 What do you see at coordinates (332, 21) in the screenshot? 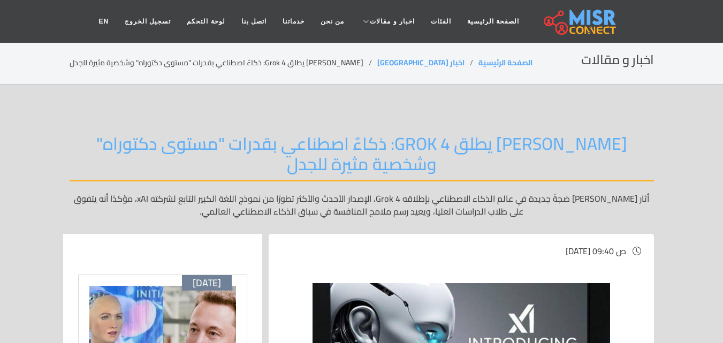
I see `a: من نحن` at bounding box center [332, 21].